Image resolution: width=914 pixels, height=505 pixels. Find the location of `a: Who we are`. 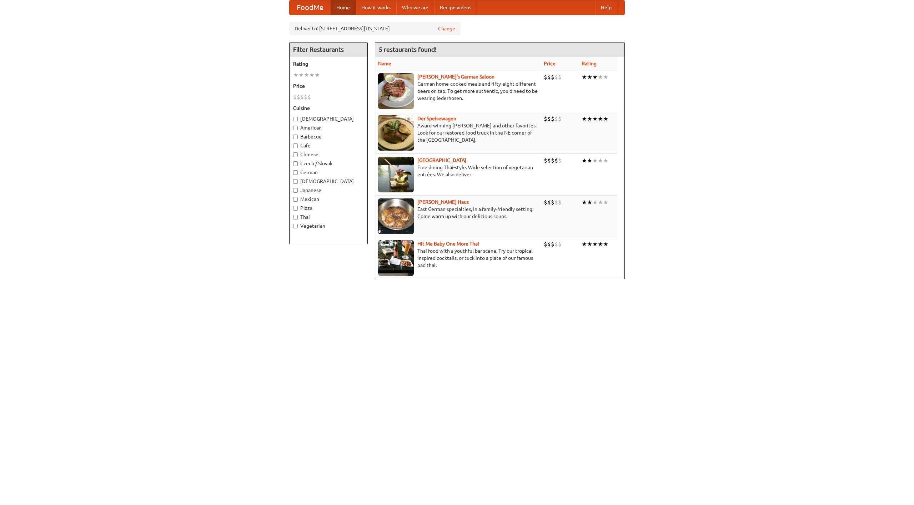

a: Who we are is located at coordinates (415, 7).